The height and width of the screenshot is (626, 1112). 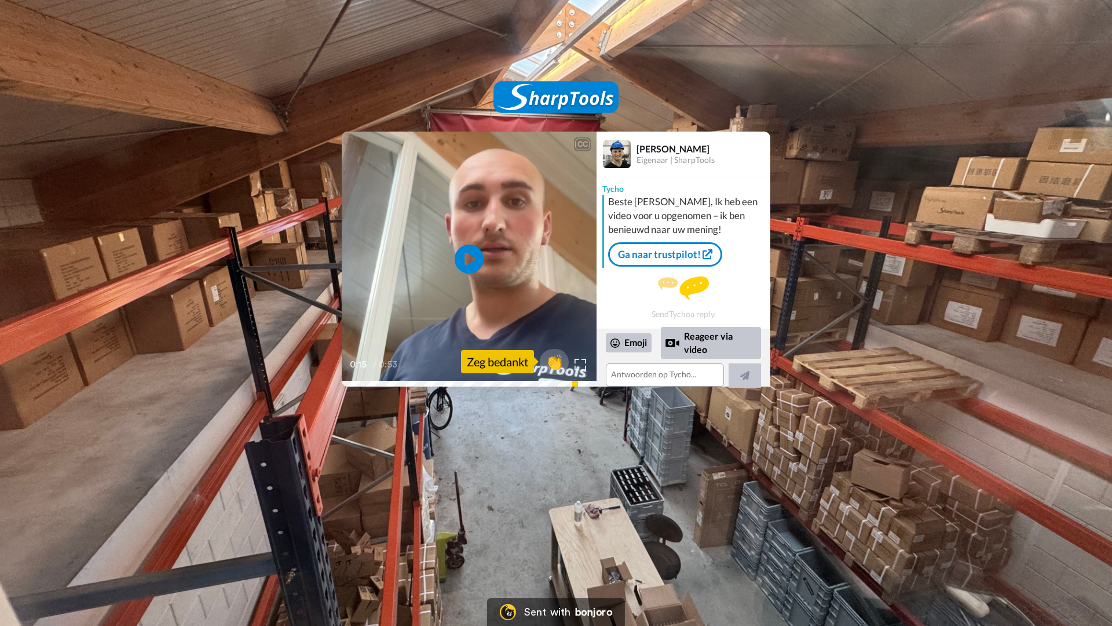 I want to click on img: Profile Image, so click(x=617, y=154).